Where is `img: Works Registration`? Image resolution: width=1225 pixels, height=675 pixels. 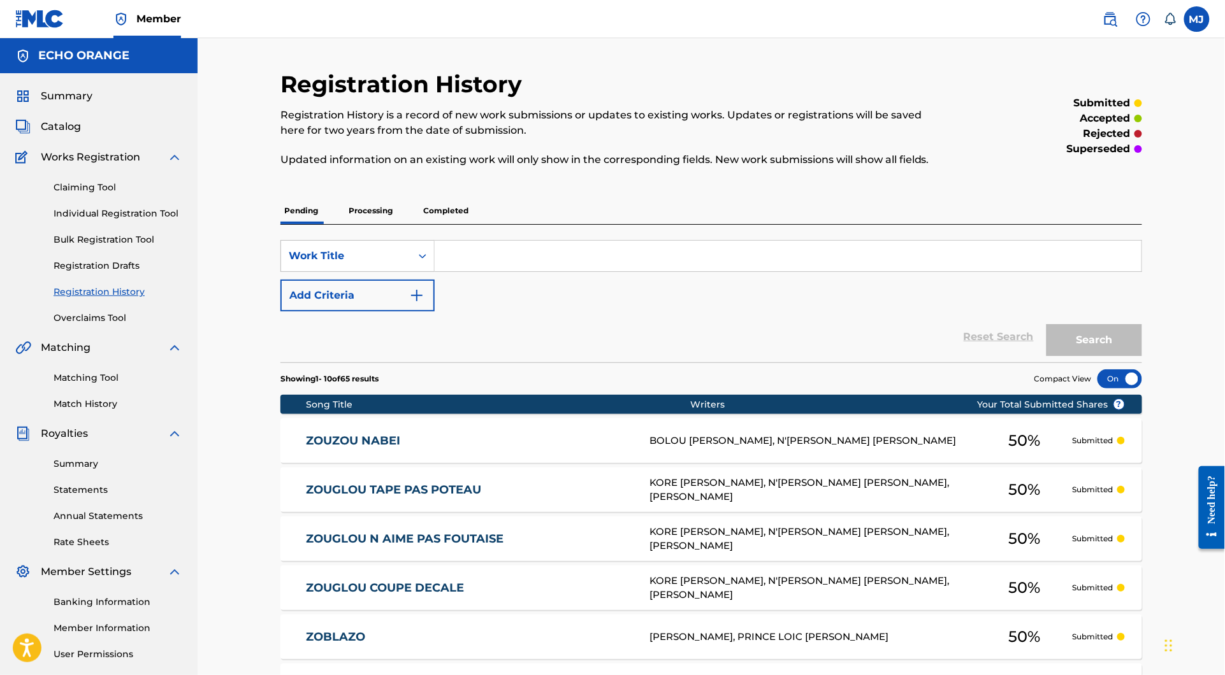
img: Works Registration is located at coordinates (24, 157).